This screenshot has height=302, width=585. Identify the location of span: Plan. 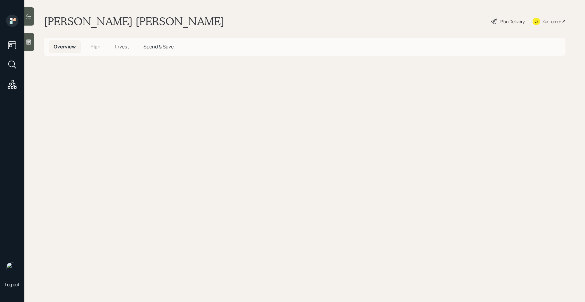
(95, 47).